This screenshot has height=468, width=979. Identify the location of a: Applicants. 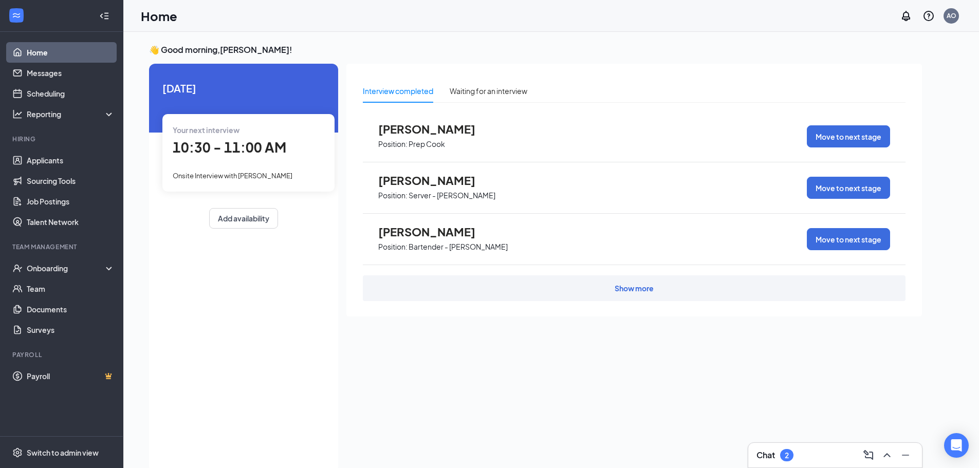
(70, 160).